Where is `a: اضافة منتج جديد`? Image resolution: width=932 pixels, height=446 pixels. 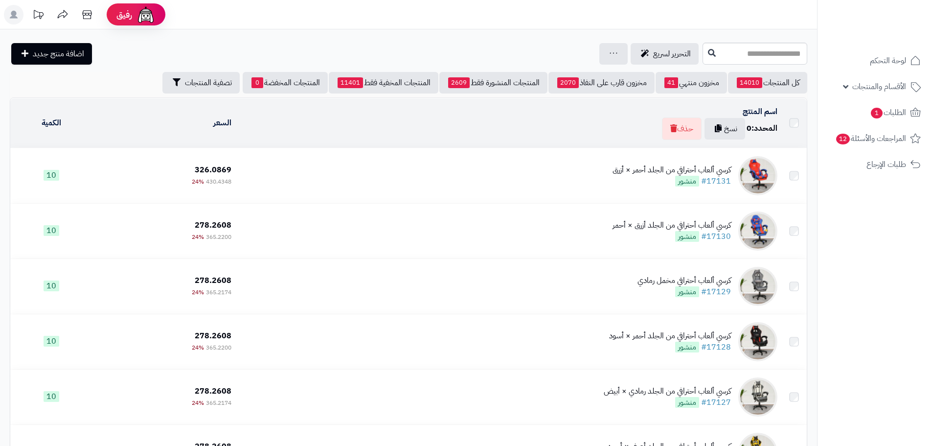 a: اضافة منتج جديد is located at coordinates (51, 54).